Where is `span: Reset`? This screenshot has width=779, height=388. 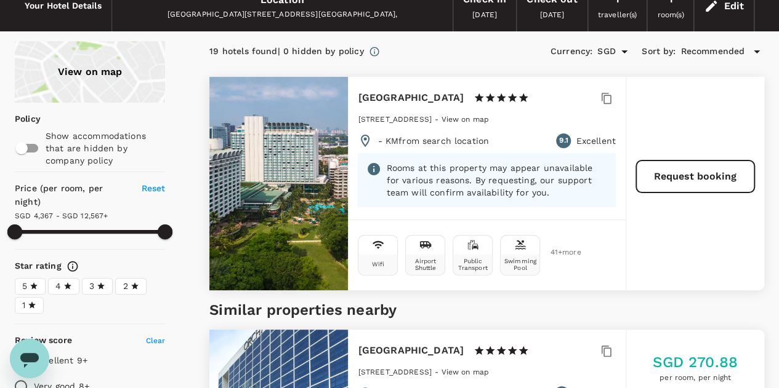 span: Reset is located at coordinates (153, 188).